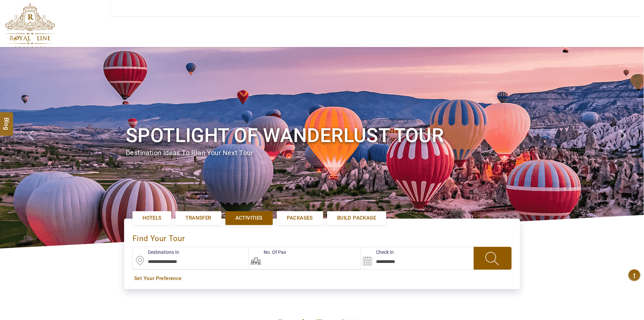  What do you see at coordinates (152, 218) in the screenshot?
I see `a: Hotels` at bounding box center [152, 218].